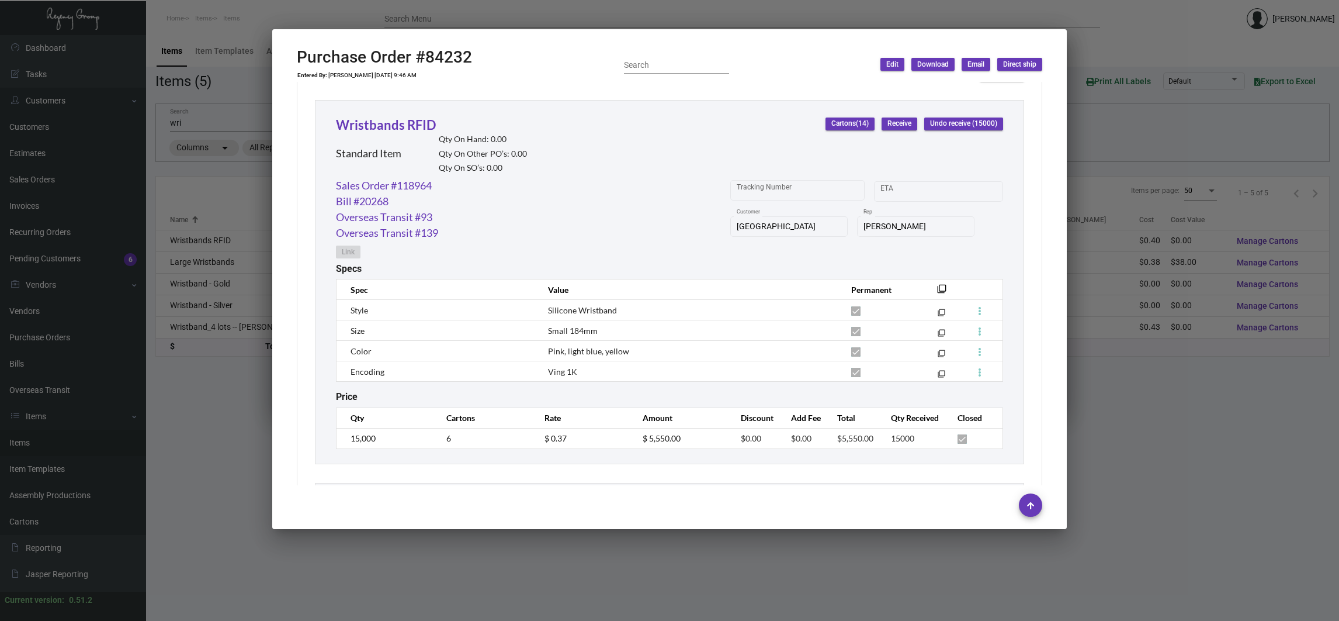  Describe the element at coordinates (933, 64) in the screenshot. I see `button: Download` at that location.